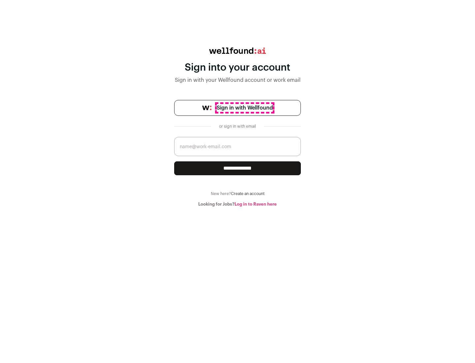  Describe the element at coordinates (256, 204) in the screenshot. I see `a: Log in to Raven here` at that location.